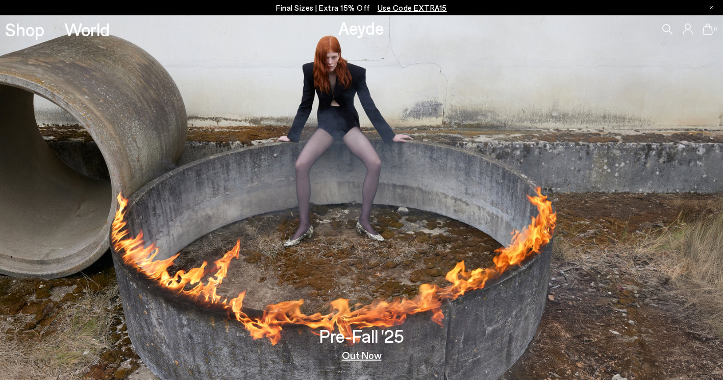 This screenshot has height=380, width=723. Describe the element at coordinates (87, 29) in the screenshot. I see `a: World` at that location.